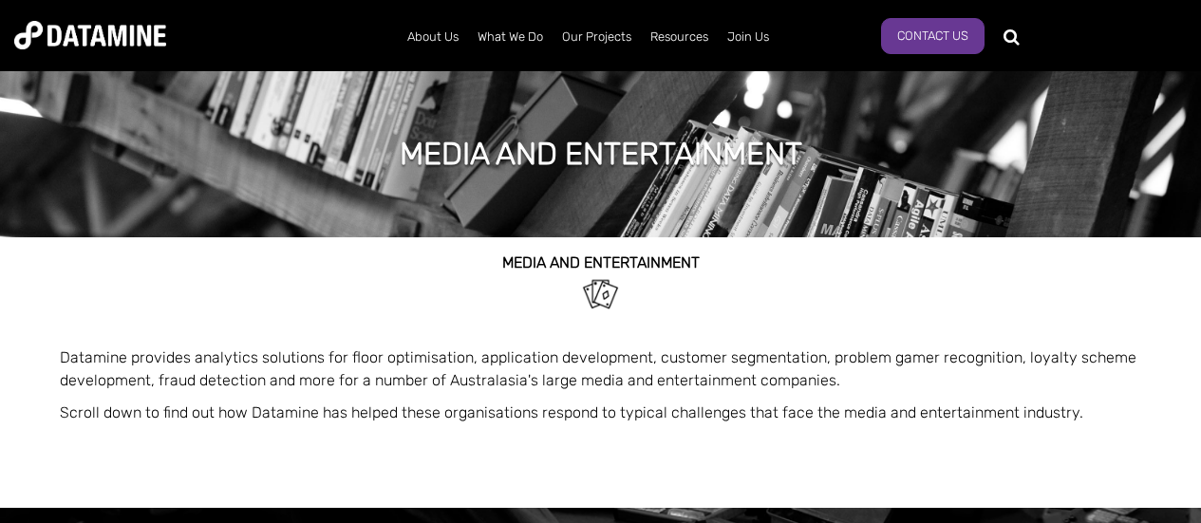 This screenshot has height=523, width=1201. I want to click on h1: media and entertainment, so click(601, 154).